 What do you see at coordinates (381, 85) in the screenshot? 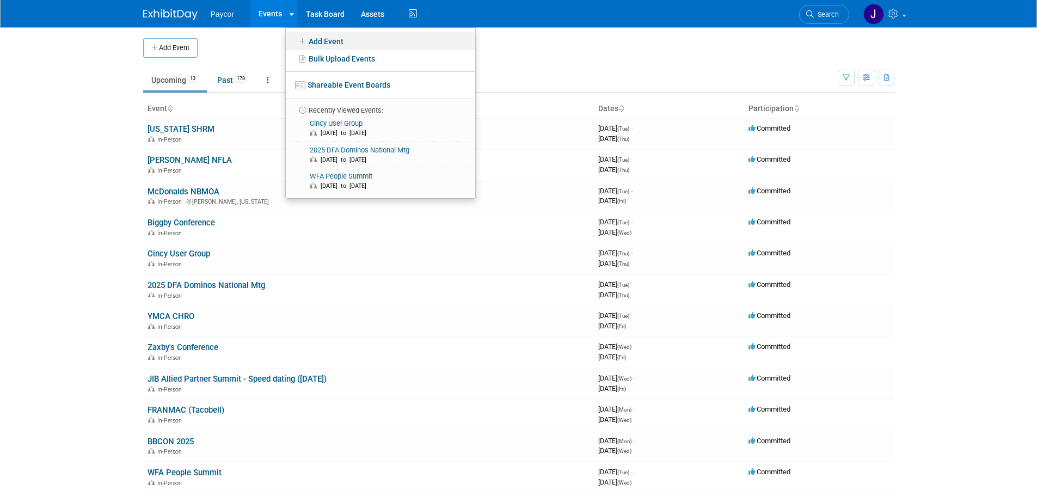
I see `a: Shareable Event Boards` at bounding box center [381, 85].